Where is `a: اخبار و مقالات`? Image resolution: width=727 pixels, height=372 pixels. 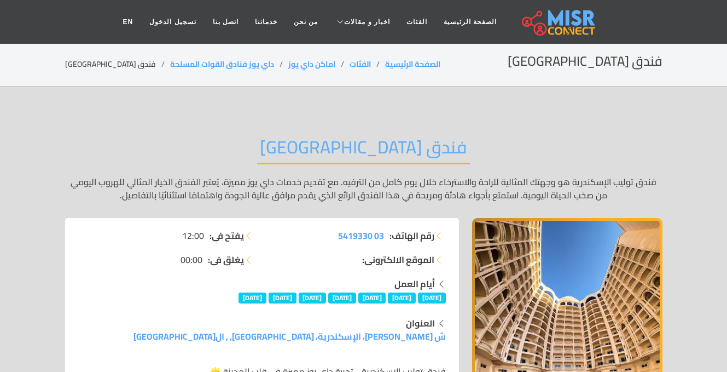 a: اخبار و مقالات is located at coordinates (362, 22).